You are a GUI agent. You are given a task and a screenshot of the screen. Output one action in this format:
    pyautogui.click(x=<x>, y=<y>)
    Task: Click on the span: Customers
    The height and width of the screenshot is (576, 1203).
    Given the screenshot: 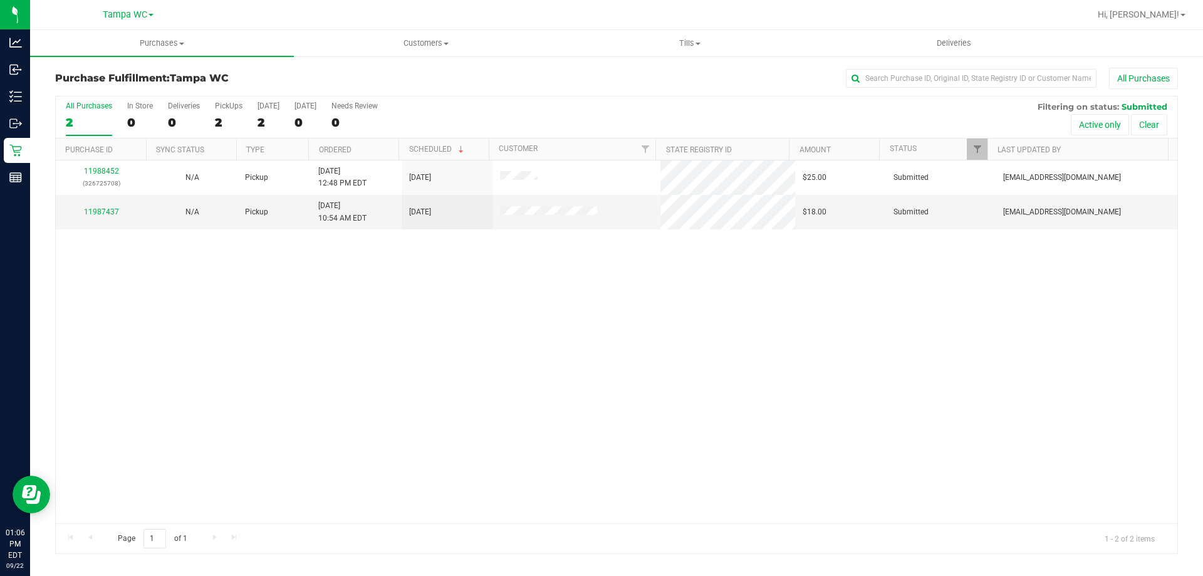 What is the action you would take?
    pyautogui.click(x=425, y=43)
    